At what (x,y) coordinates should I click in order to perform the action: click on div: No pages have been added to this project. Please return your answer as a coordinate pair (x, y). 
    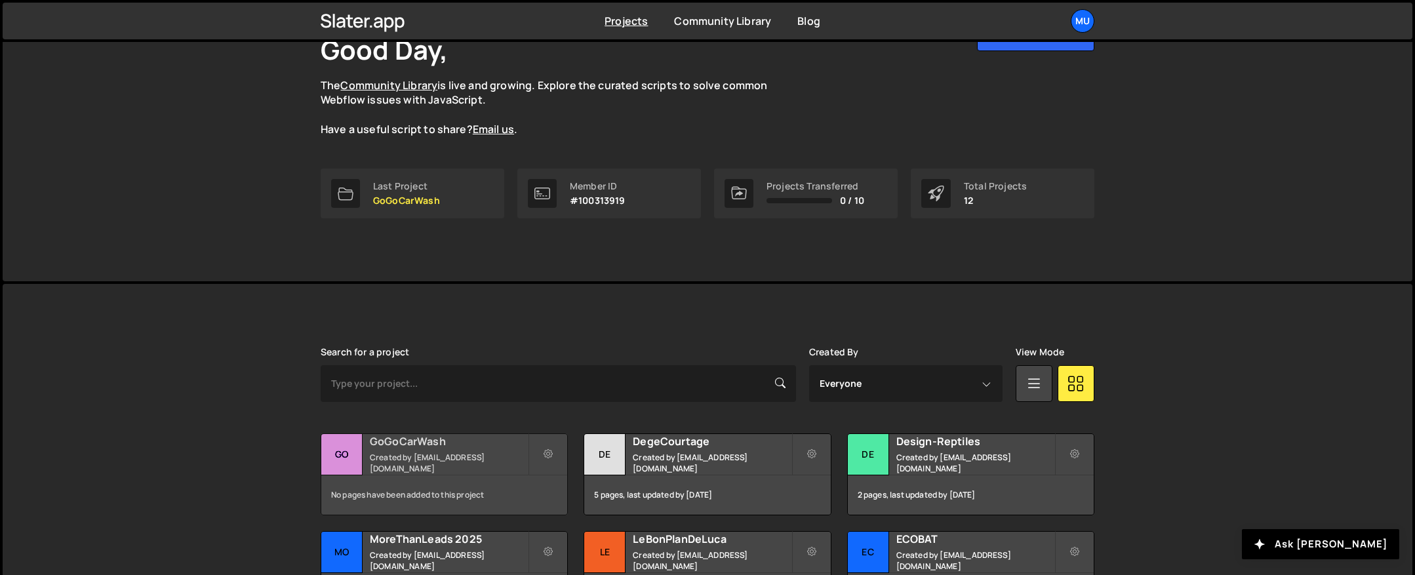
    Looking at the image, I should click on (444, 495).